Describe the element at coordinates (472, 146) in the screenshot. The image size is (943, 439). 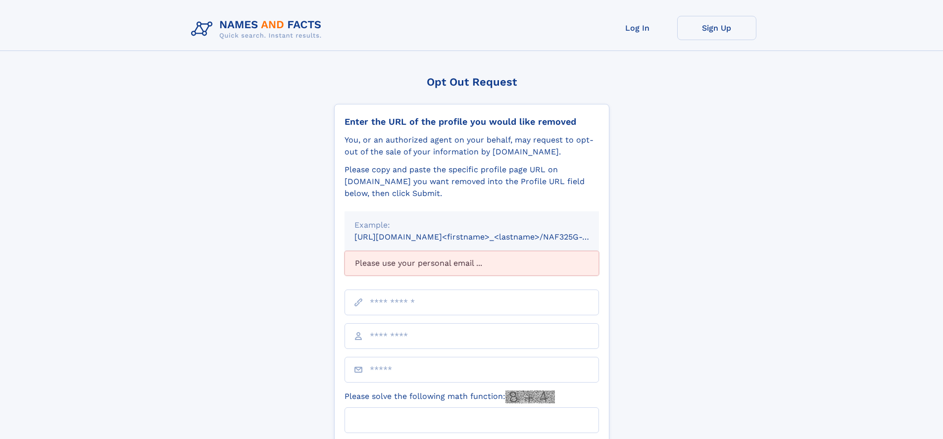
I see `div: You, or an authorized agent on your behalf, may request to opt-out of the sale of your informatio...` at that location.